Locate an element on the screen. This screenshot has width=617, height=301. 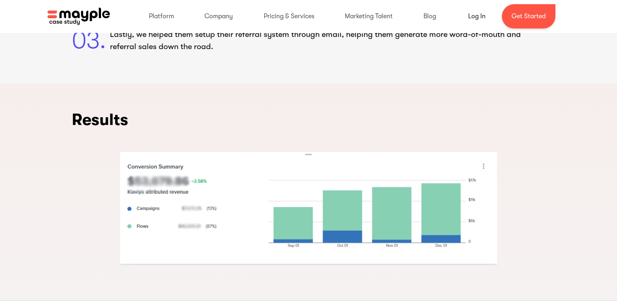
div: Marketing Talent is located at coordinates (369, 16).